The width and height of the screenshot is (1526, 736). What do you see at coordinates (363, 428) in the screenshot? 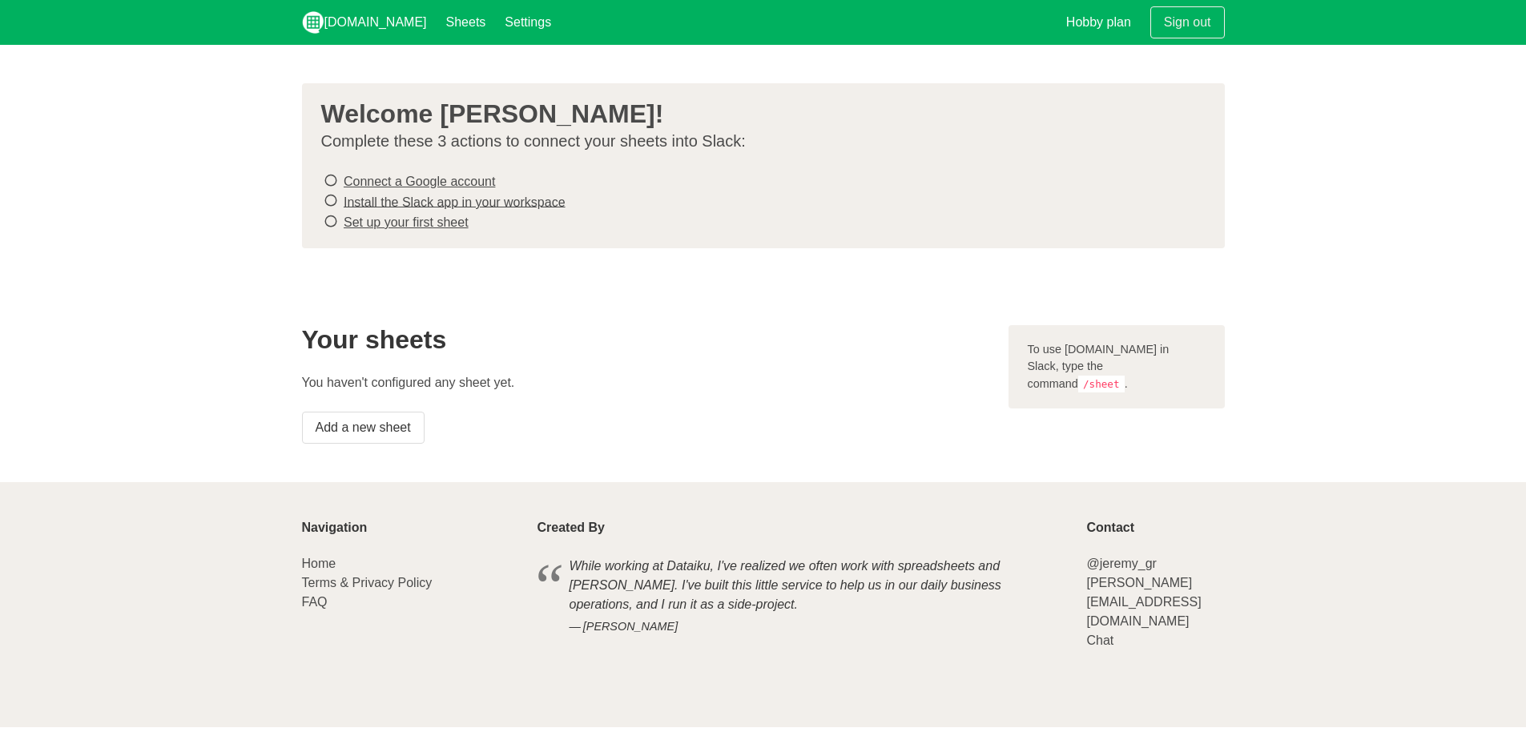
I see `a: Add a new sheet` at bounding box center [363, 428].